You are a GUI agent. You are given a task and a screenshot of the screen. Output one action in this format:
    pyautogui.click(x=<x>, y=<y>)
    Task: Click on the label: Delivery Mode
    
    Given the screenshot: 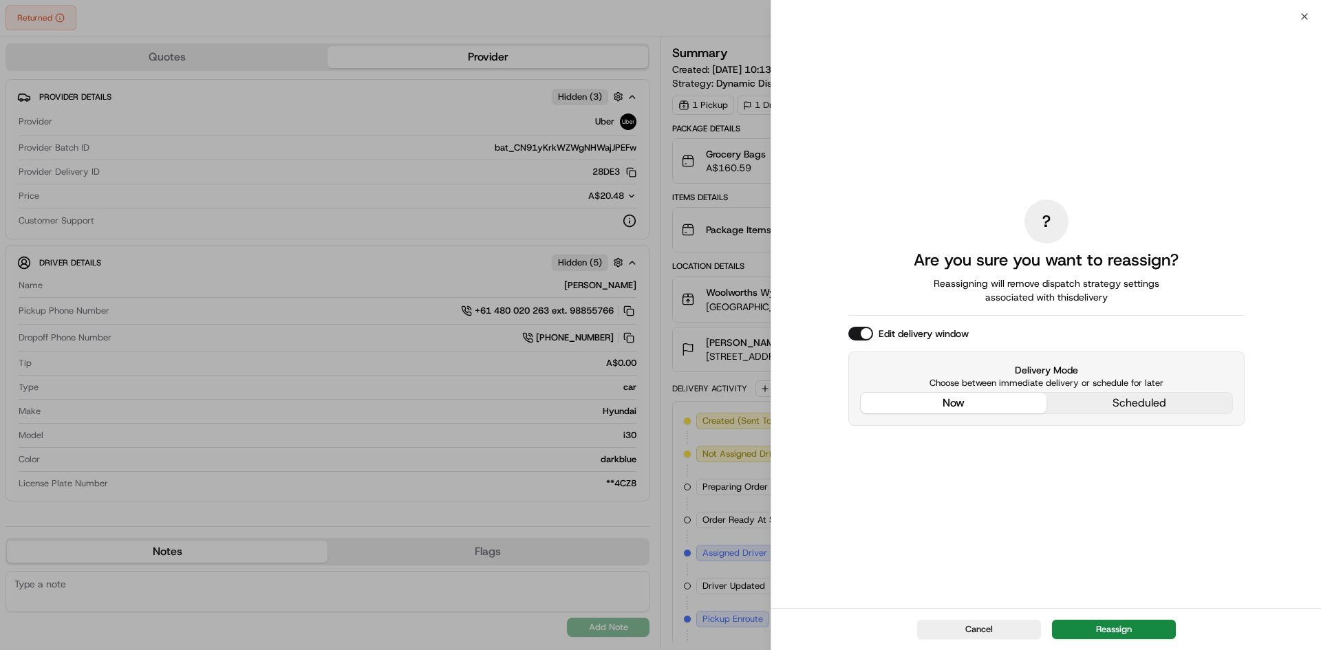 What is the action you would take?
    pyautogui.click(x=1047, y=370)
    